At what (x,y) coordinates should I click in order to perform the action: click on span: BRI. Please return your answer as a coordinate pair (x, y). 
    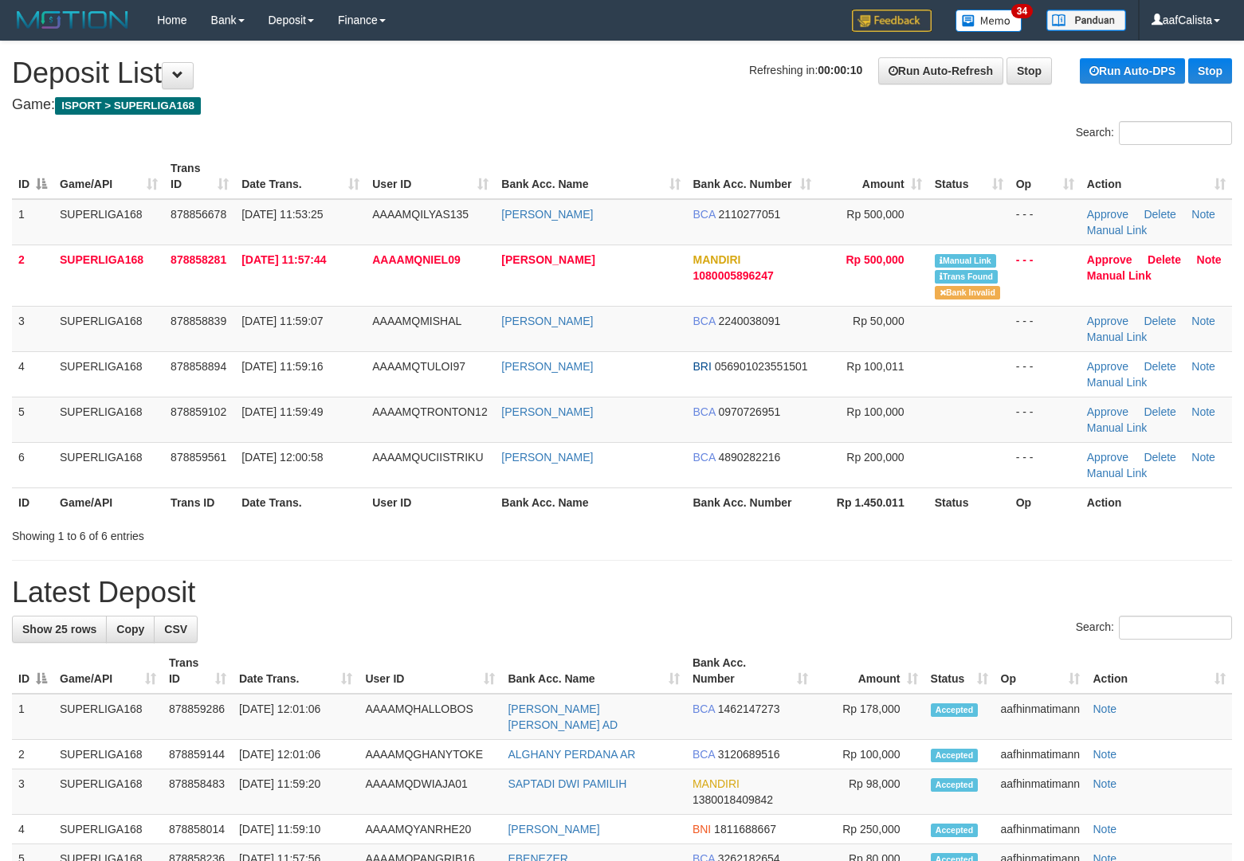
    Looking at the image, I should click on (702, 366).